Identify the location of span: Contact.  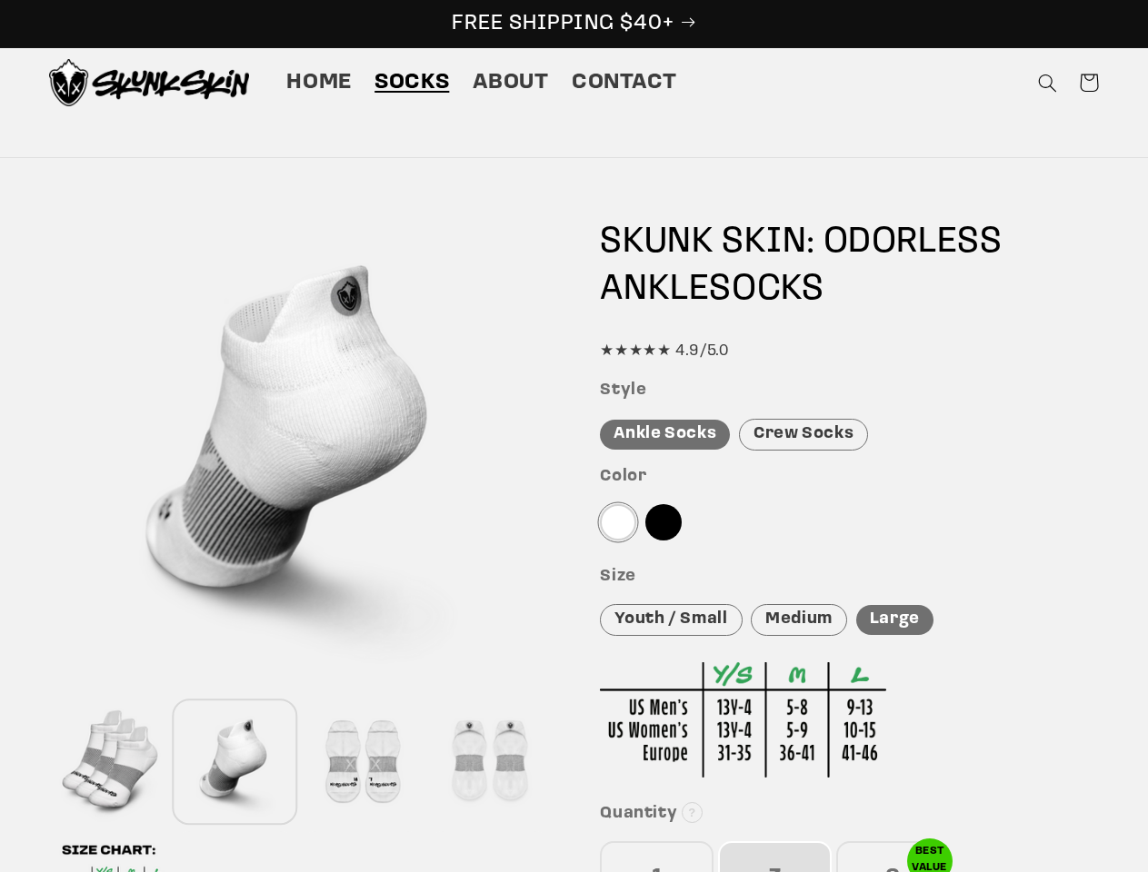
(623, 83).